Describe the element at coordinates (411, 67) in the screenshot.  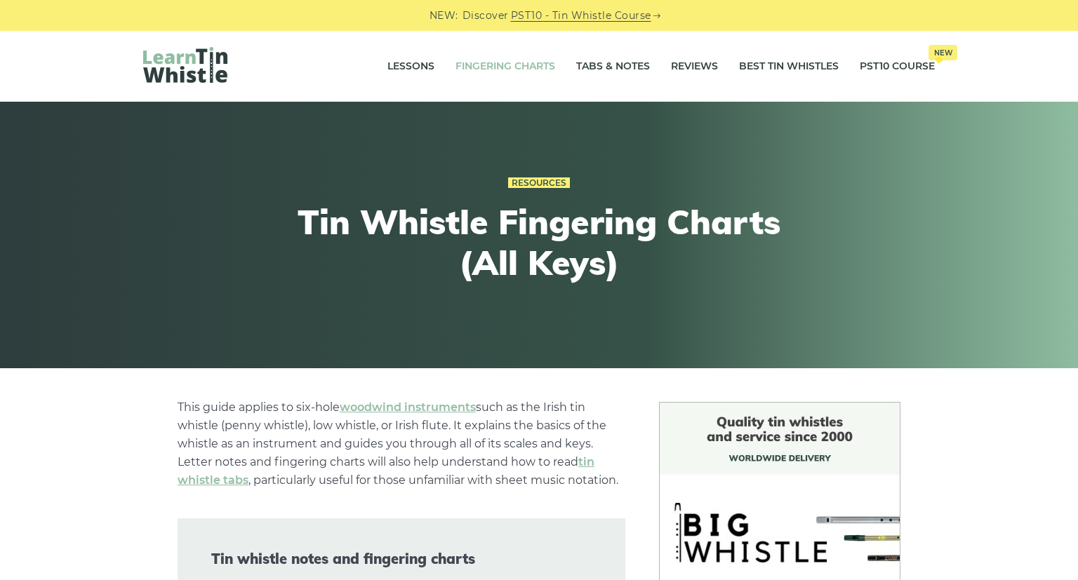
I see `a: Lessons` at that location.